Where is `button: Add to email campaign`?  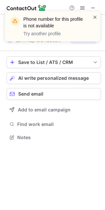 button: Add to email campaign is located at coordinates (53, 110).